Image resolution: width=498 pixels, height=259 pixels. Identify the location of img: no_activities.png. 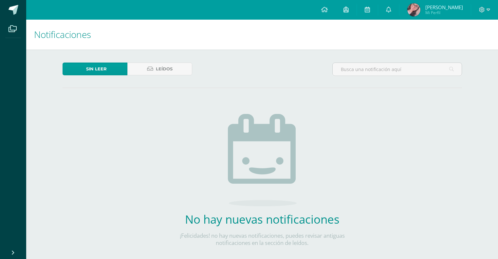
(262, 160).